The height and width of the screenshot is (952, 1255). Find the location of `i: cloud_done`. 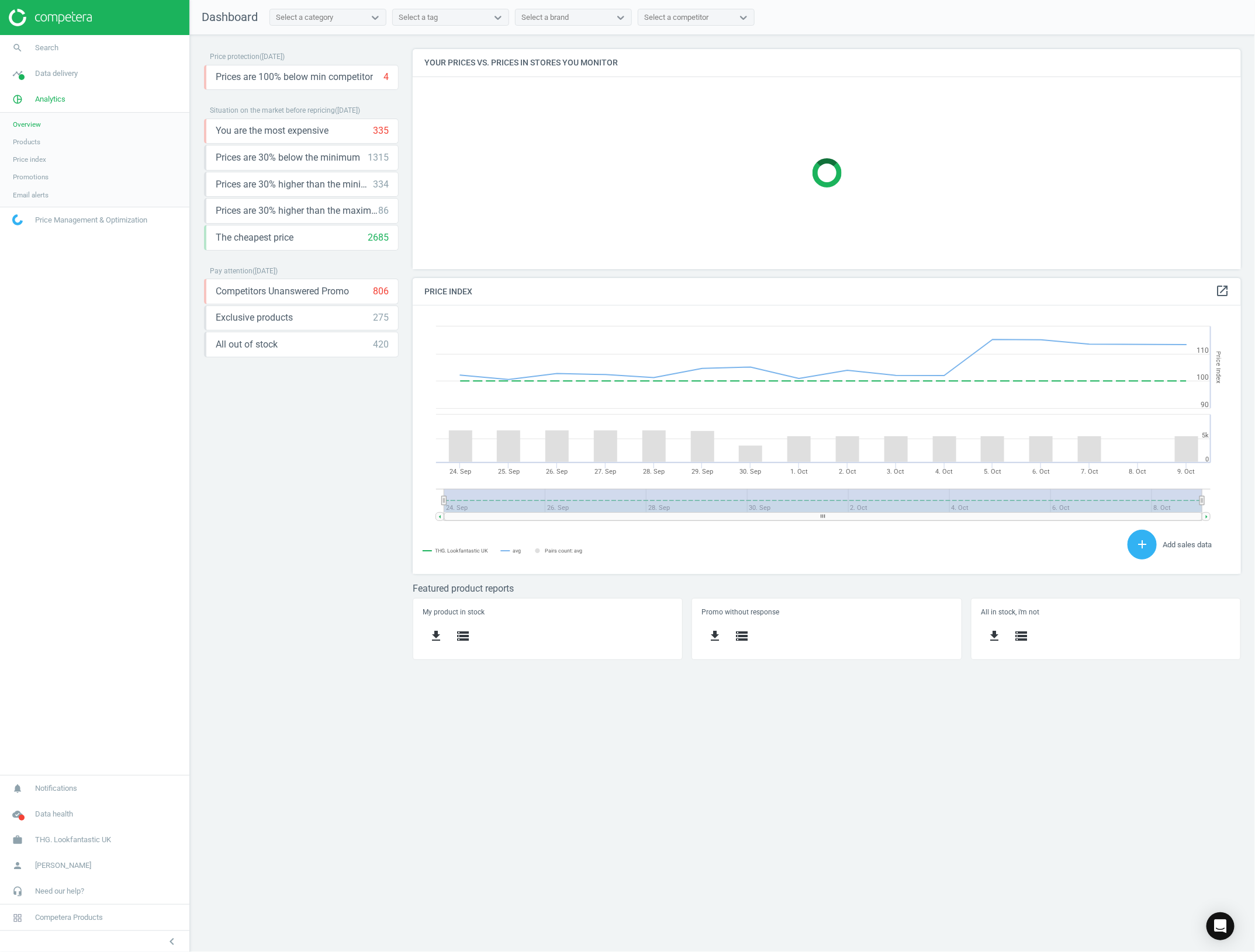

i: cloud_done is located at coordinates (18, 814).